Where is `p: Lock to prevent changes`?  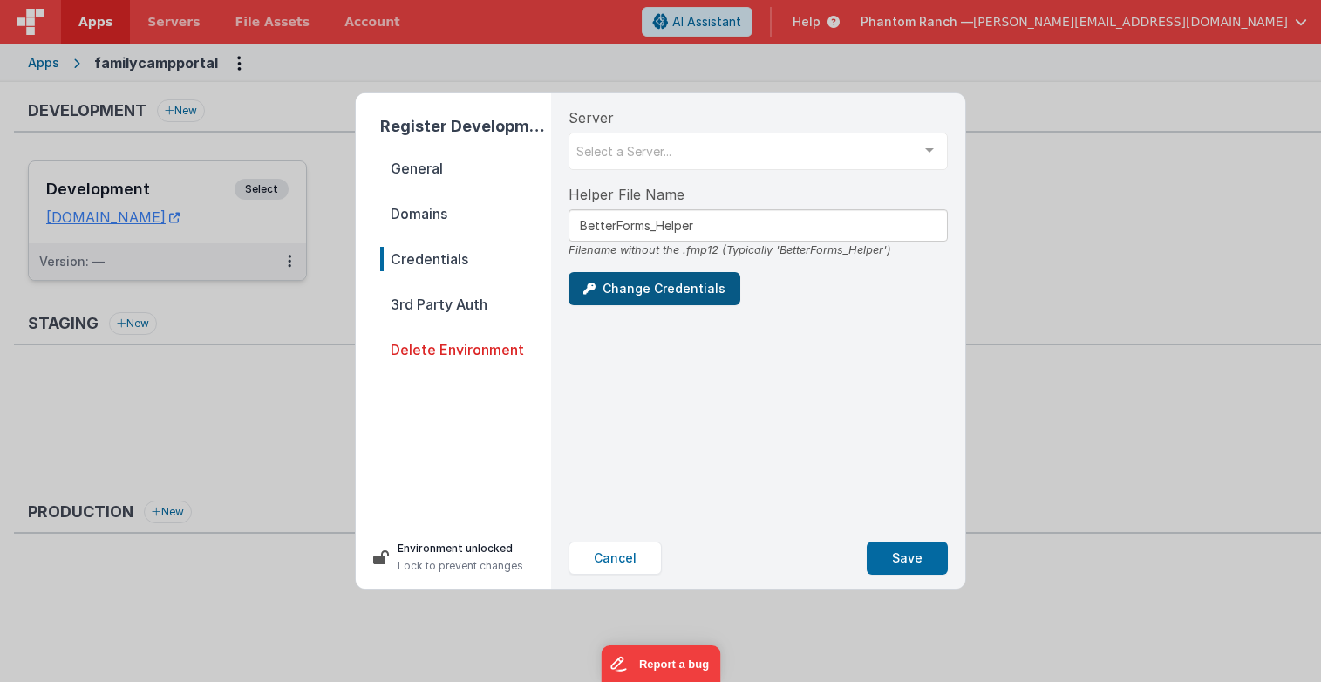
p: Lock to prevent changes is located at coordinates (461, 566).